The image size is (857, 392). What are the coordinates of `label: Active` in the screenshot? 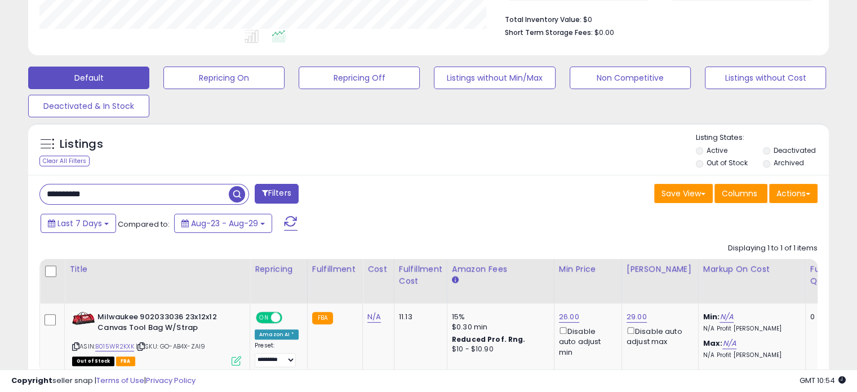 It's located at (717, 150).